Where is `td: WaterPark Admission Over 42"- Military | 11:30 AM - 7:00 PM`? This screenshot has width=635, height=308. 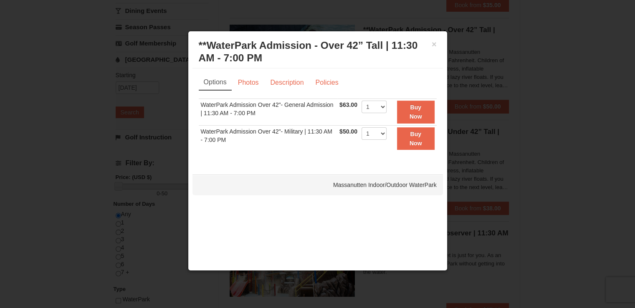
td: WaterPark Admission Over 42"- Military | 11:30 AM - 7:00 PM is located at coordinates (268, 138).